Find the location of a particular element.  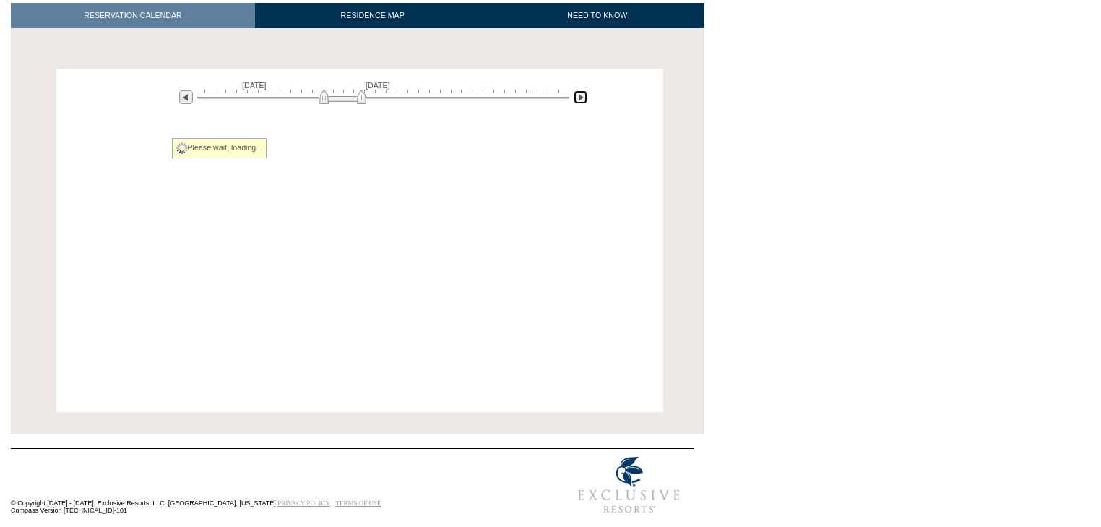

img: Next is located at coordinates (580, 97).